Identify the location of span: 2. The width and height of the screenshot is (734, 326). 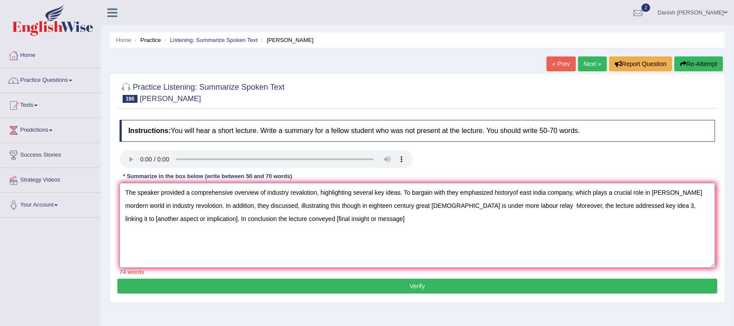
(646, 7).